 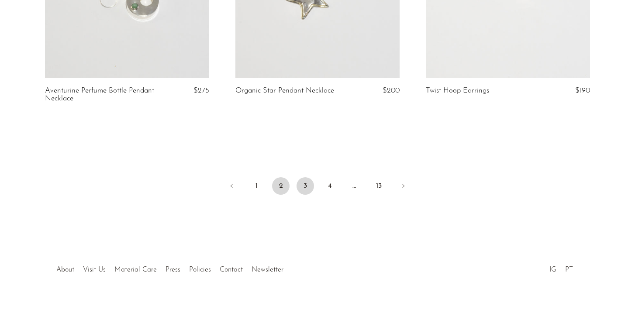 What do you see at coordinates (200, 270) in the screenshot?
I see `a: Policies` at bounding box center [200, 270].